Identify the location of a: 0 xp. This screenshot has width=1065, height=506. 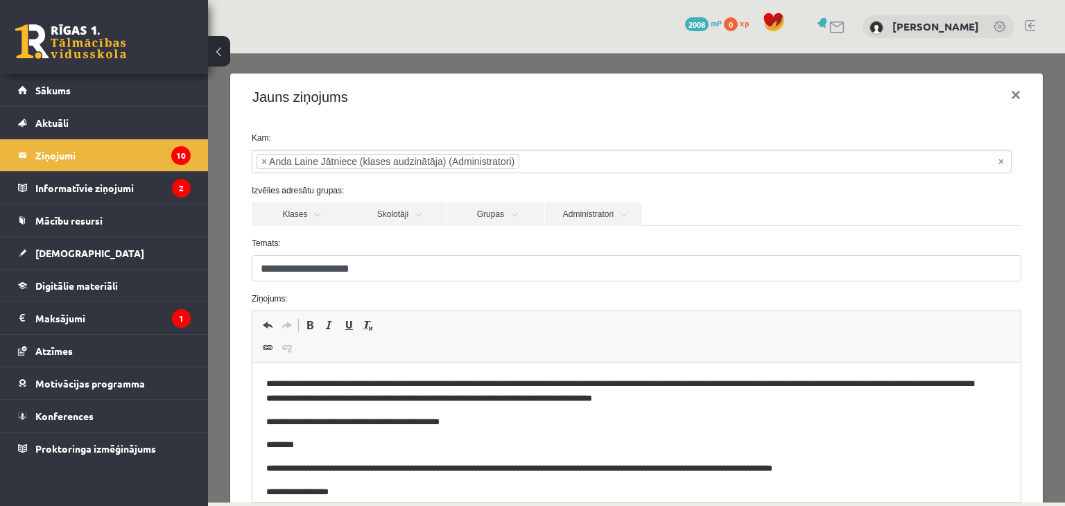
(740, 23).